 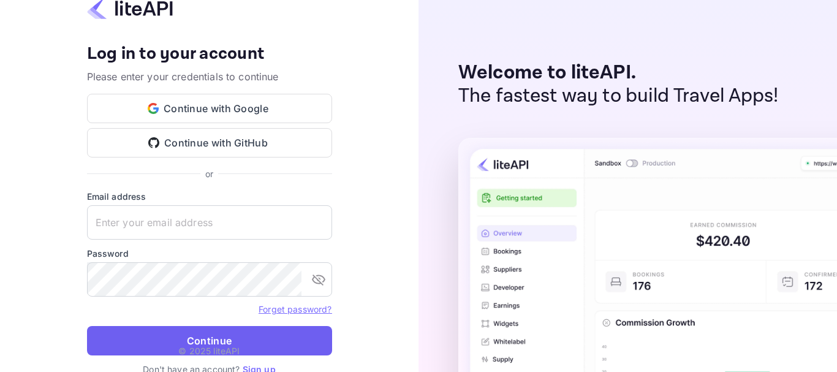 I want to click on p: Please enter your credentials to continue, so click(x=210, y=77).